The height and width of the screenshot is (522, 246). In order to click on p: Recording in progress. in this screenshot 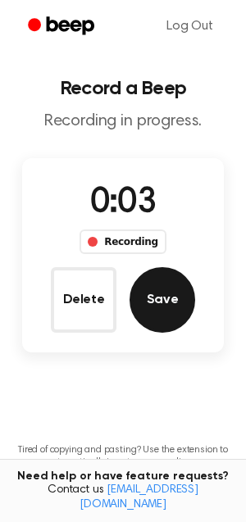, I will do `click(123, 121)`.